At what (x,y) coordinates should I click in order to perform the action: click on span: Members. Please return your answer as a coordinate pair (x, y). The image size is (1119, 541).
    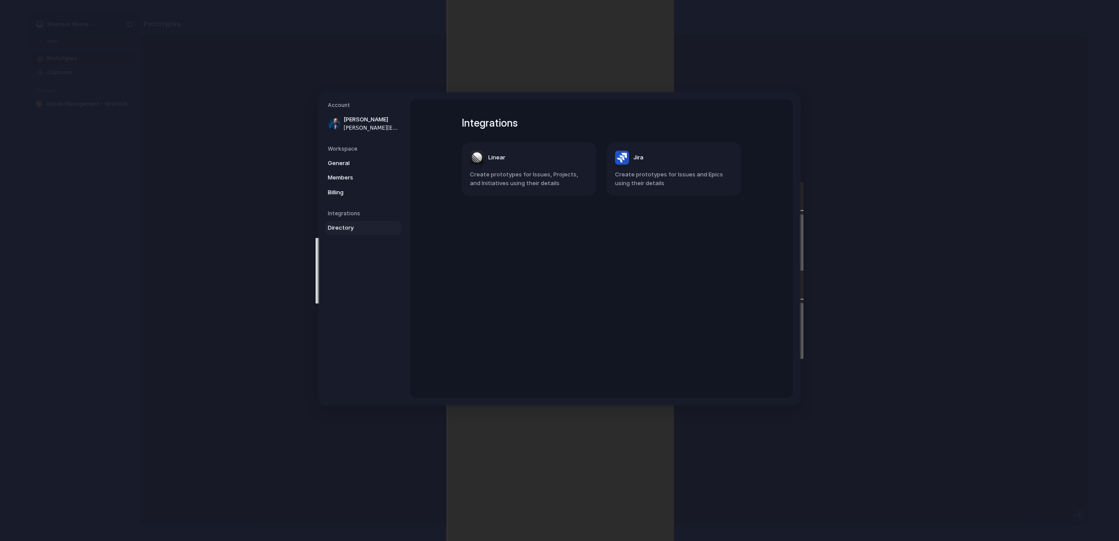
    Looking at the image, I should click on (356, 178).